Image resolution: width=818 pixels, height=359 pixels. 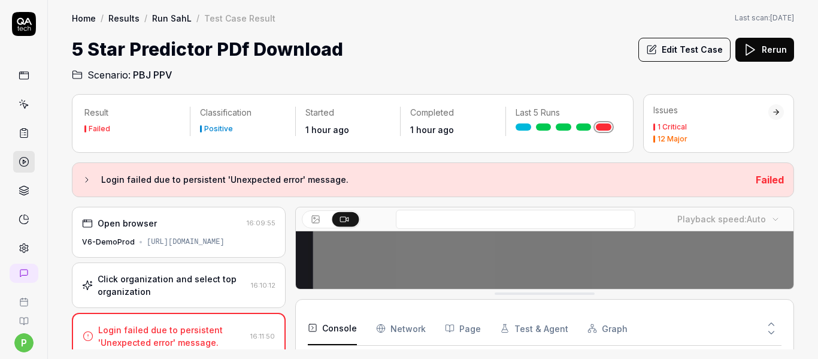 What do you see at coordinates (172, 336) in the screenshot?
I see `div: Login failed due to persistent 'Unexpected error' message.` at bounding box center [172, 336].